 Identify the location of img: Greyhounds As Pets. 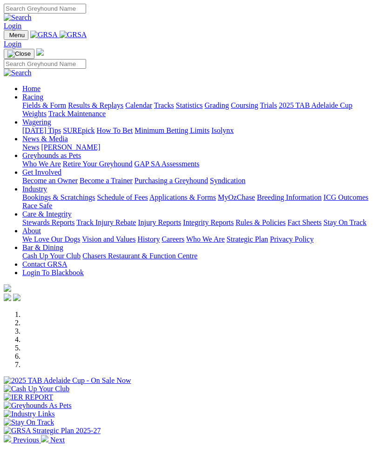
(38, 406).